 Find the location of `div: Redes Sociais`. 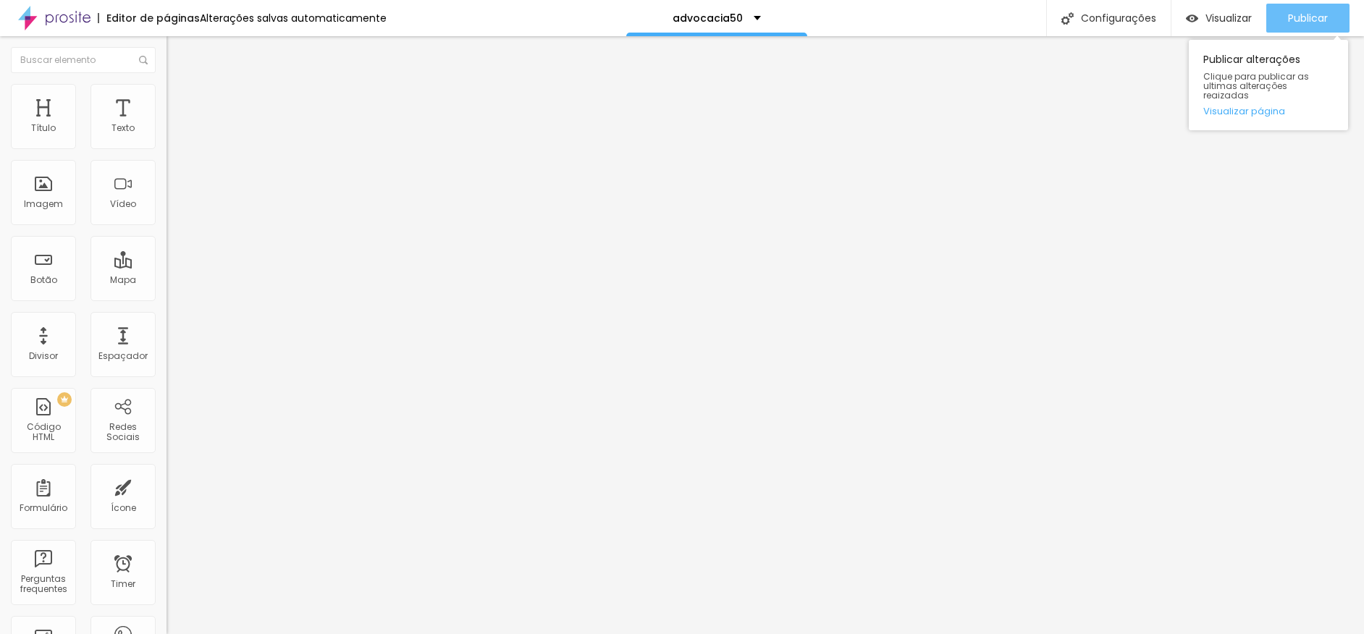

div: Redes Sociais is located at coordinates (122, 432).